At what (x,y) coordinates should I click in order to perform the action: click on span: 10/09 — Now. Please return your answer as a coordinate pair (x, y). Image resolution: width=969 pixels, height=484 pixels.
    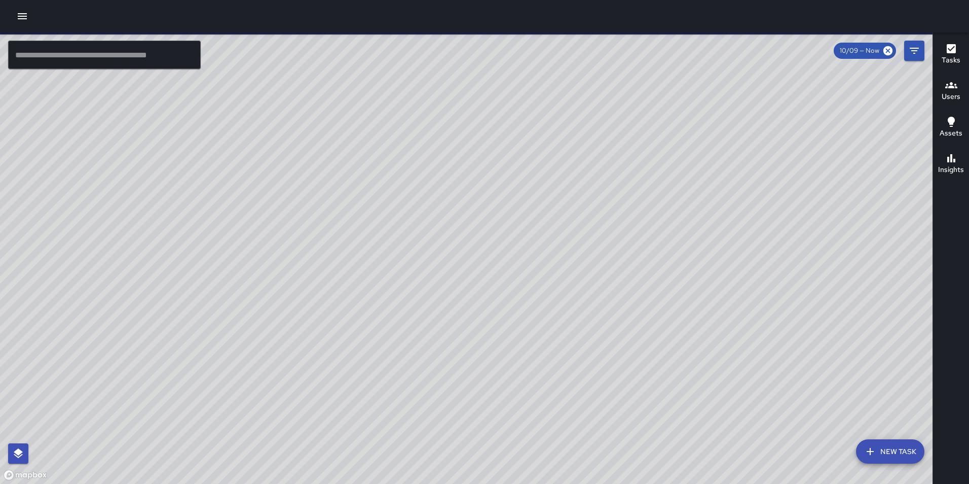
    Looking at the image, I should click on (860, 51).